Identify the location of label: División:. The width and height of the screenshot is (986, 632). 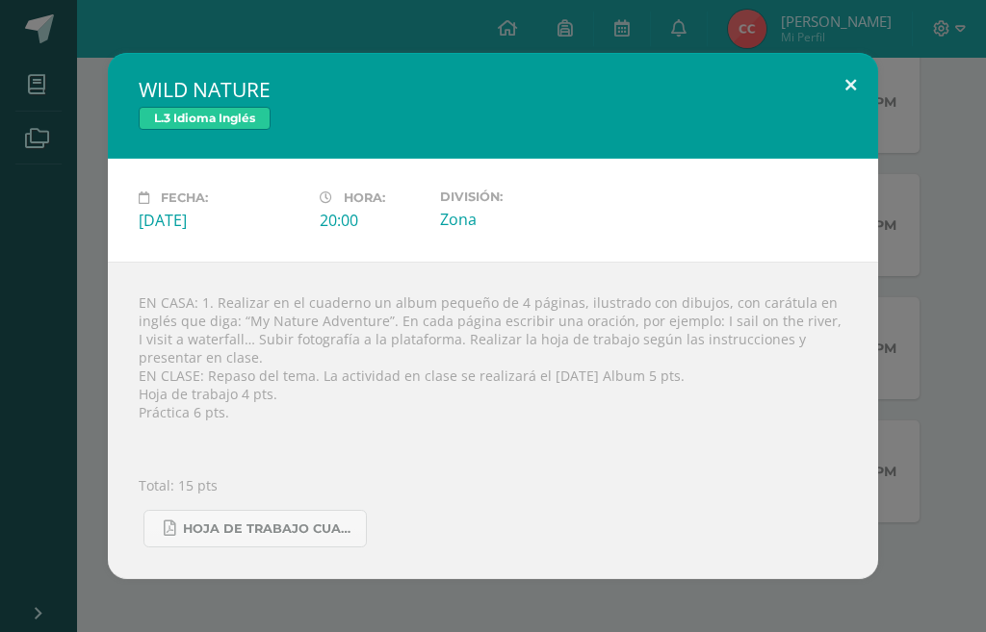
(523, 196).